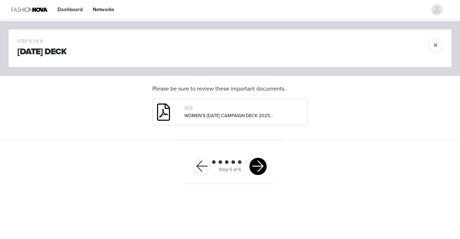 This screenshot has width=460, height=239. Describe the element at coordinates (230, 170) in the screenshot. I see `div: Step 5 of 6` at that location.